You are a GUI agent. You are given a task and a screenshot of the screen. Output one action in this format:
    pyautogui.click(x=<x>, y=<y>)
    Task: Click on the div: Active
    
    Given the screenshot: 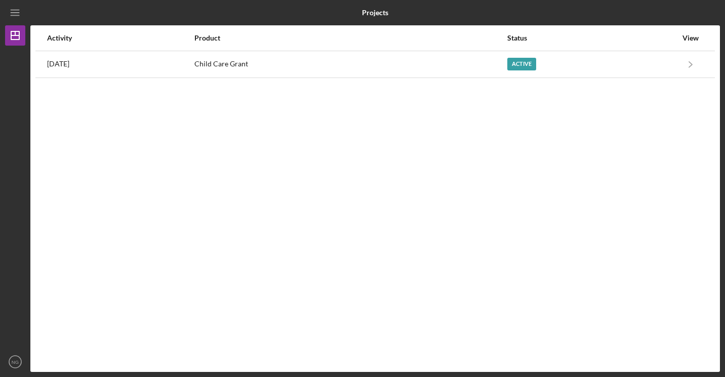 What is the action you would take?
    pyautogui.click(x=522, y=64)
    